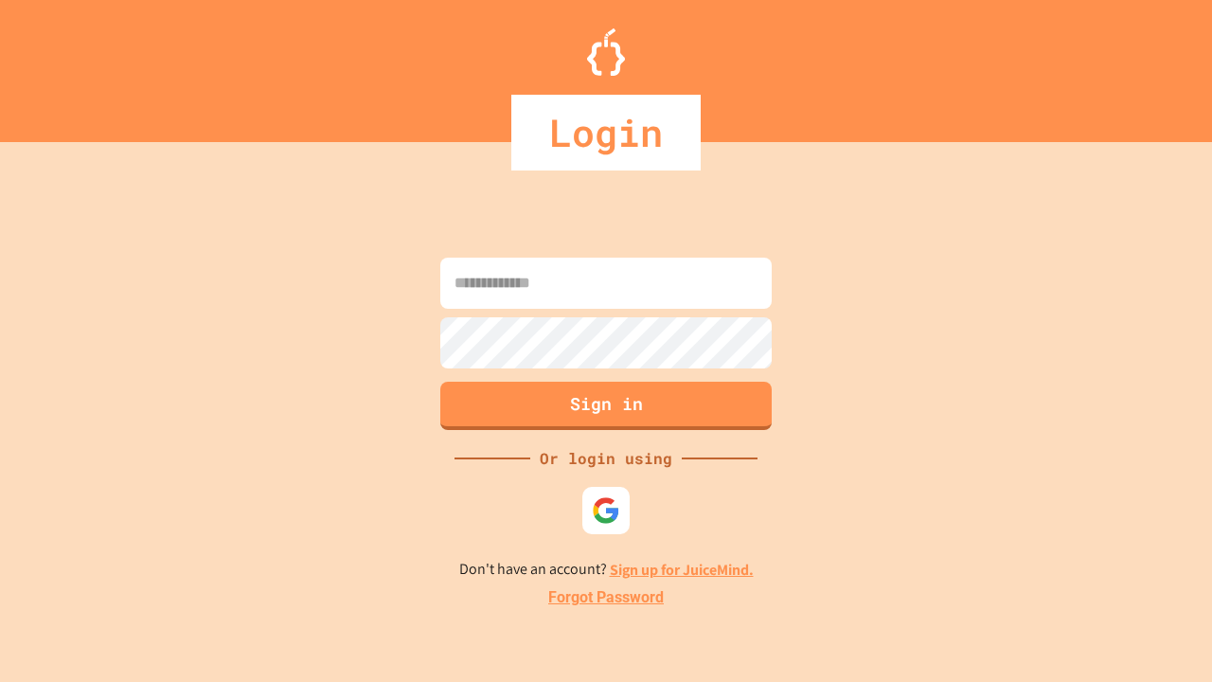  Describe the element at coordinates (606, 510) in the screenshot. I see `img: google-icon.svg` at that location.